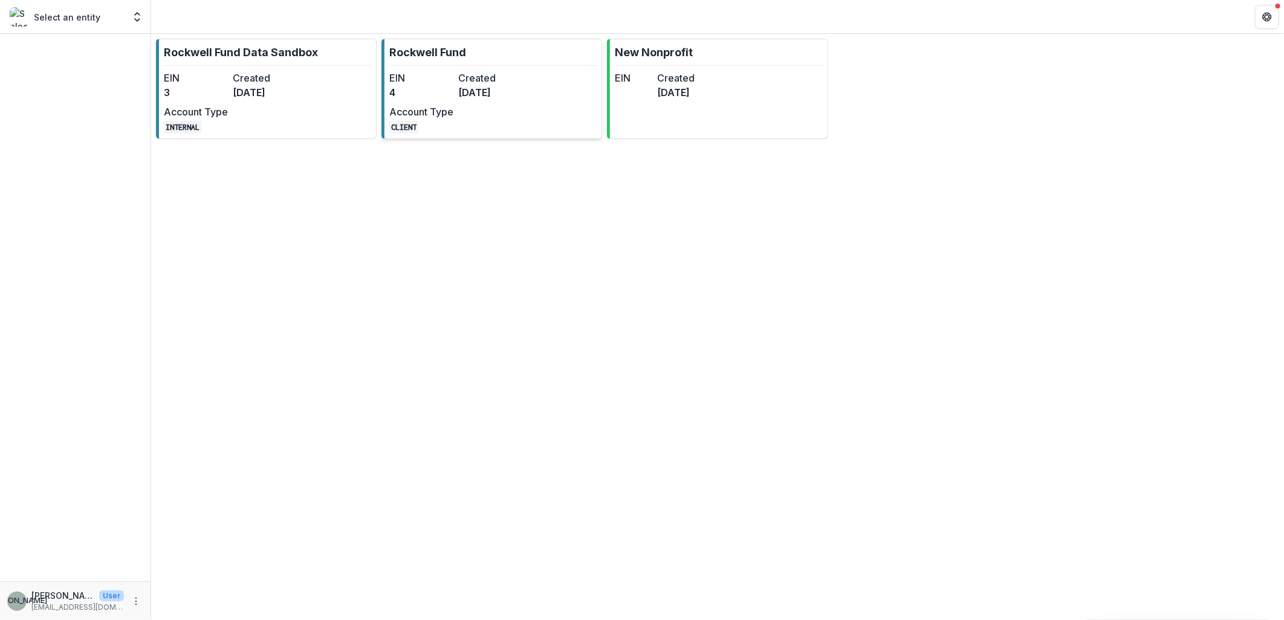 This screenshot has width=1284, height=620. Describe the element at coordinates (196, 92) in the screenshot. I see `dd: 3` at that location.